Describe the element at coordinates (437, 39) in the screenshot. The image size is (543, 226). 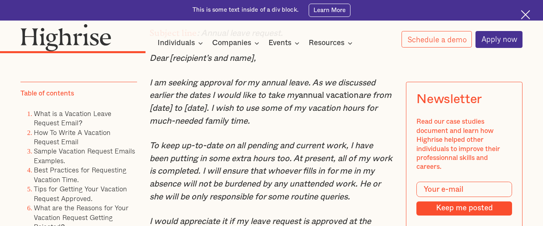
I see `a: Schedule a demo` at that location.